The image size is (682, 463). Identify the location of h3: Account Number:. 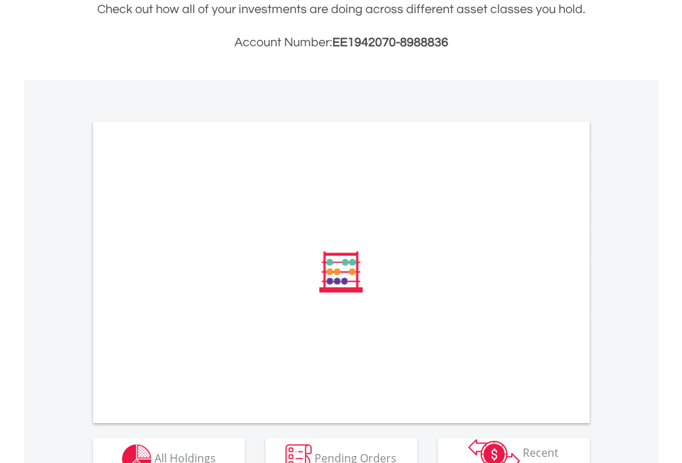
(342, 43).